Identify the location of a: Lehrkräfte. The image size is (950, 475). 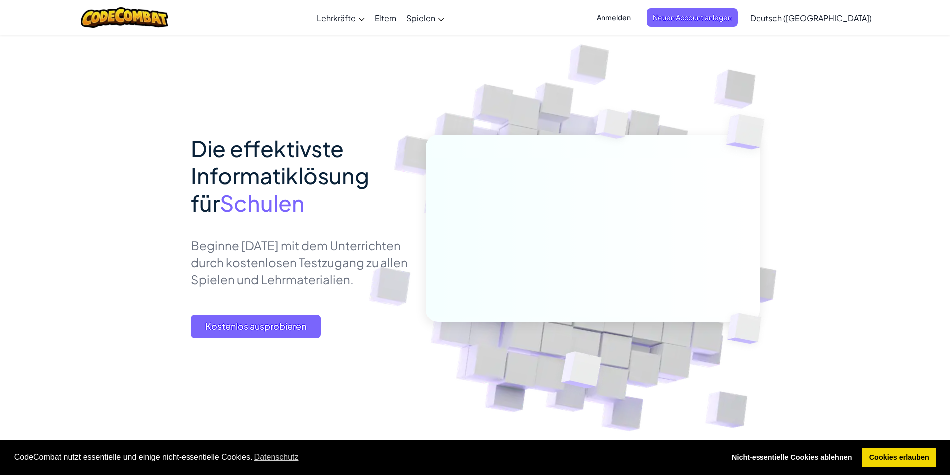
(341, 18).